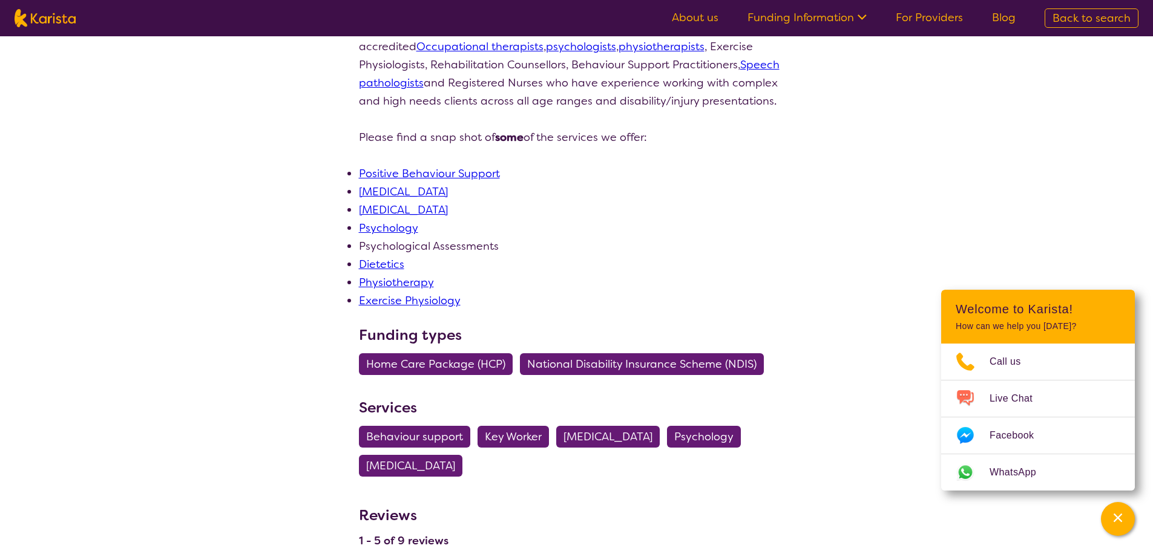  What do you see at coordinates (404, 513) in the screenshot?
I see `h3: Reviews` at bounding box center [404, 513].